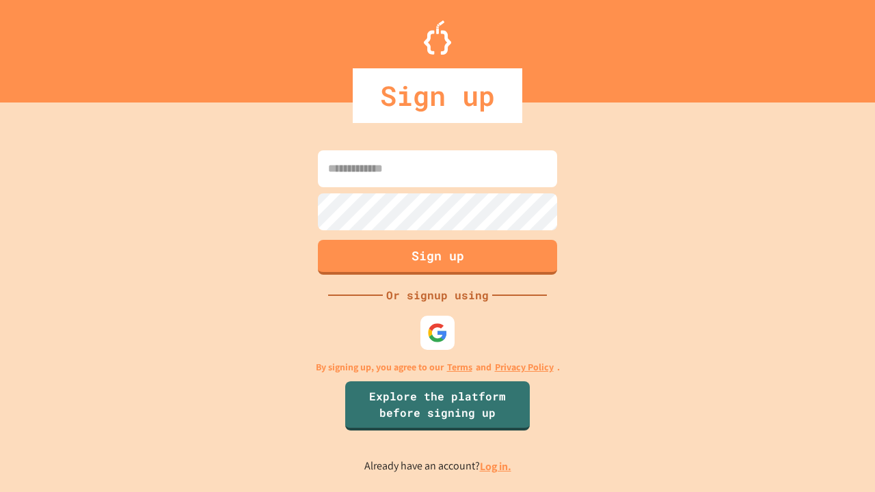  Describe the element at coordinates (437, 367) in the screenshot. I see `p: By signing up, you agree to our and .` at that location.